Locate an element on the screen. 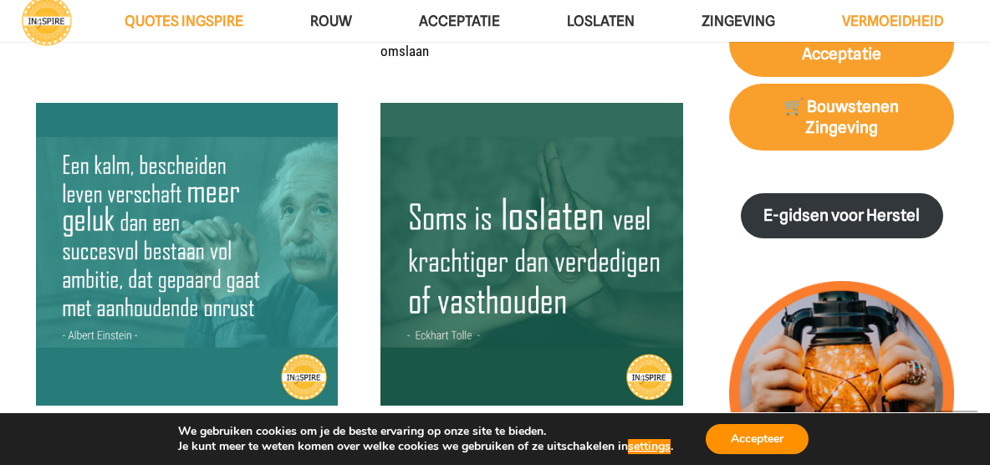 Image resolution: width=990 pixels, height=465 pixels. img: Einstein spreuk - Een kalm bescheiden leven - quotes zingeving op ingspire.nl is located at coordinates (187, 254).